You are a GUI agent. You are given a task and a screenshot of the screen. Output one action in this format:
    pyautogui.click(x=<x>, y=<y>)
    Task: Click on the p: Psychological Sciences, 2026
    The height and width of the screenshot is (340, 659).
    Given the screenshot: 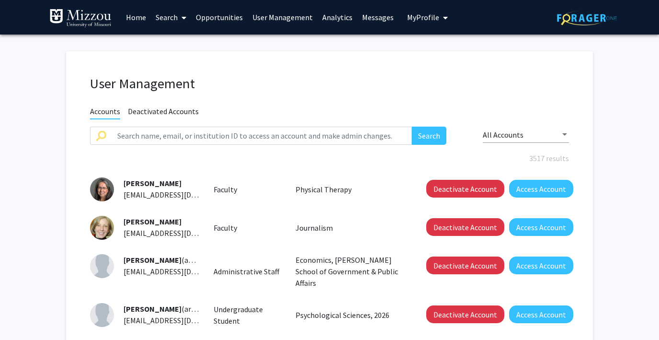 What is the action you would take?
    pyautogui.click(x=350, y=315)
    